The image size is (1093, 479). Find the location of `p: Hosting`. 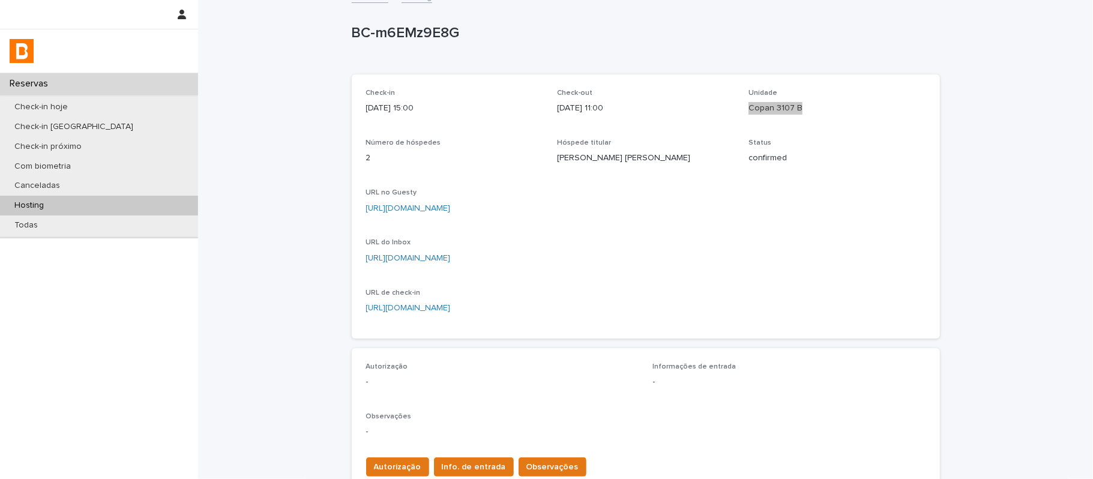

p: Hosting is located at coordinates (29, 205).